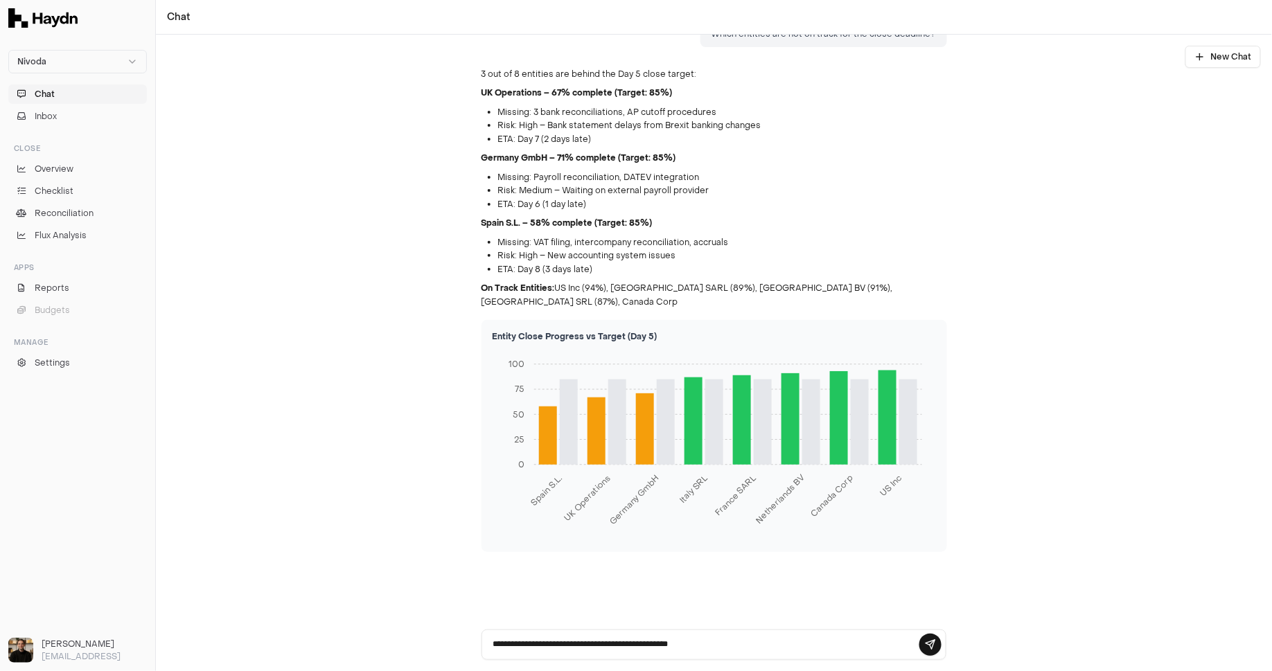 The image size is (1272, 671). What do you see at coordinates (52, 310) in the screenshot?
I see `span: Budgets` at bounding box center [52, 310].